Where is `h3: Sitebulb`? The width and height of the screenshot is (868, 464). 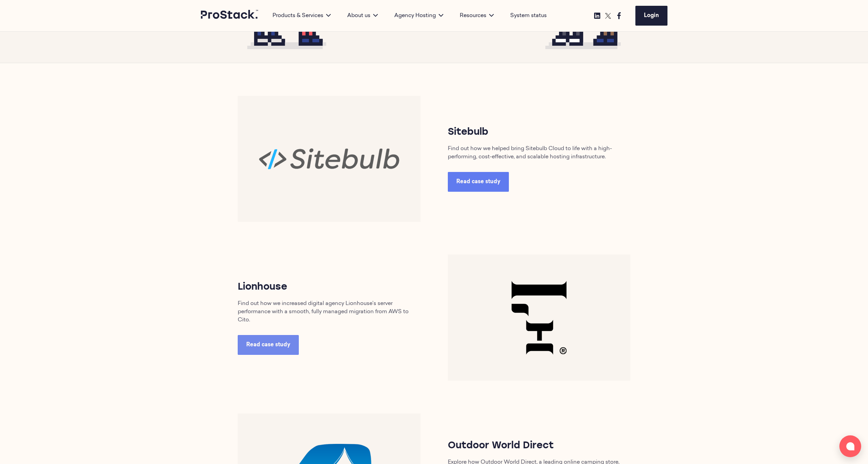 h3: Sitebulb is located at coordinates (539, 132).